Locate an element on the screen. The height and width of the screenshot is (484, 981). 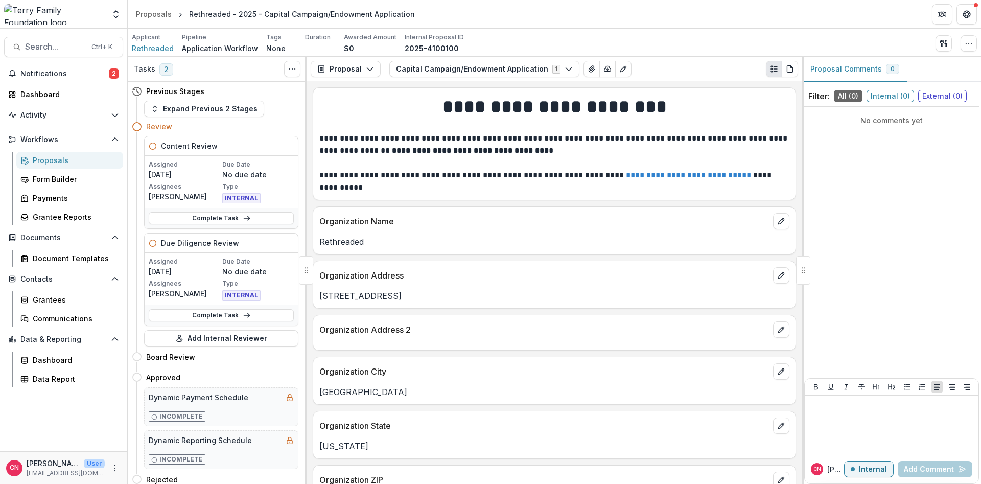
a: Data Report is located at coordinates (69, 379).